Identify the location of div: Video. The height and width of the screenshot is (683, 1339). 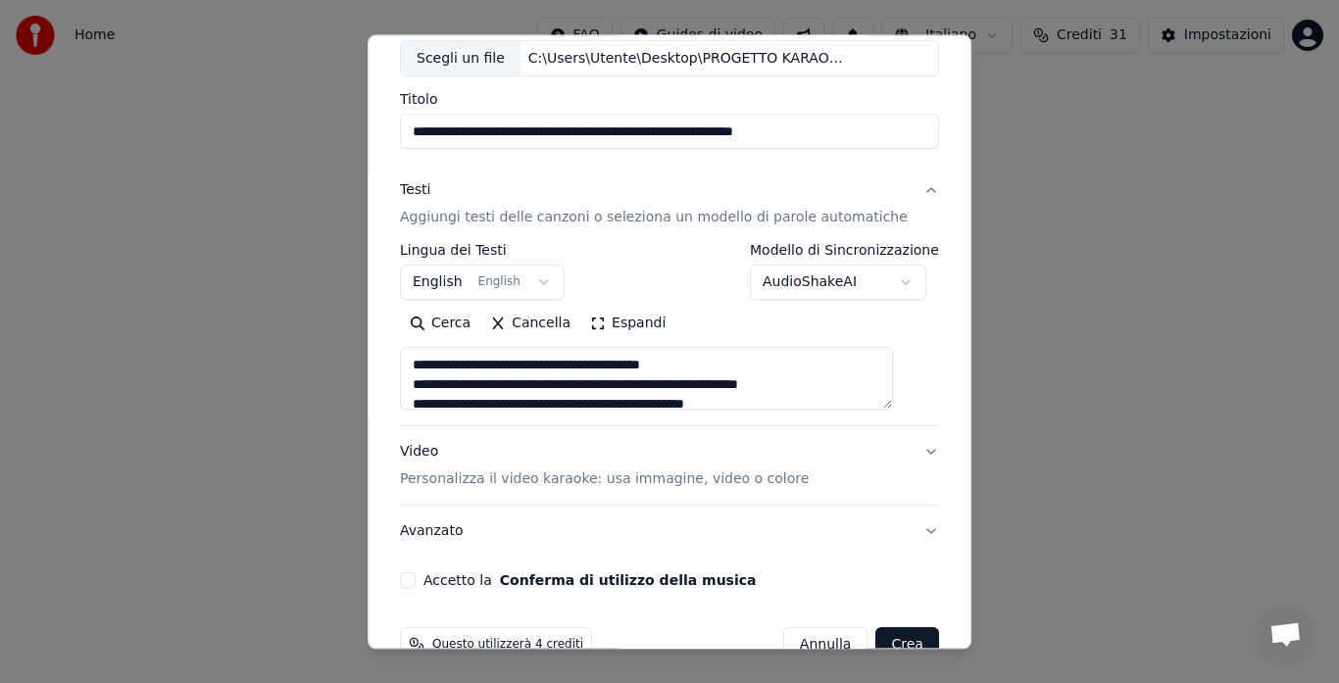
(604, 467).